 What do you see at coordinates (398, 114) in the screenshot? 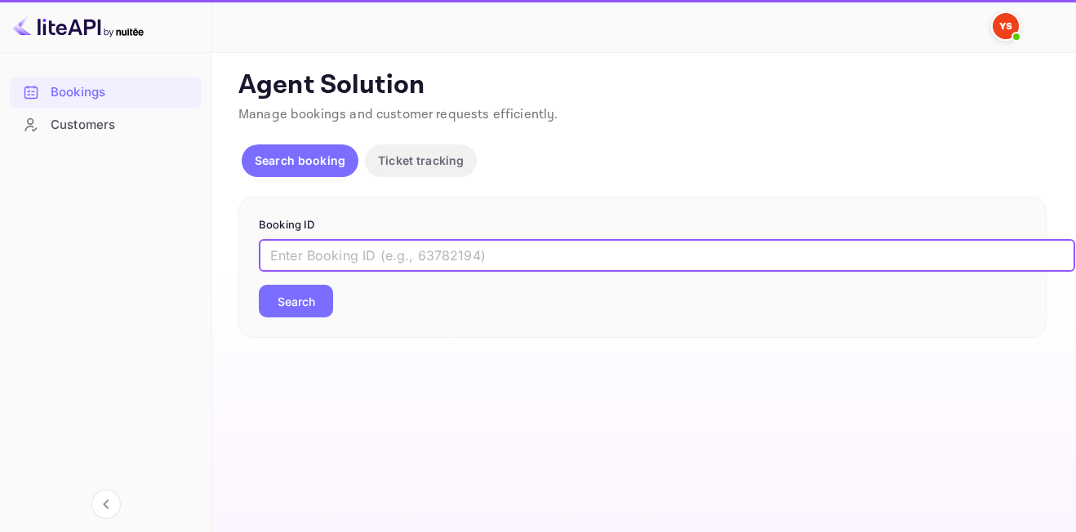
I see `span: Manage bookings and customer requests efficiently.` at bounding box center [398, 114].